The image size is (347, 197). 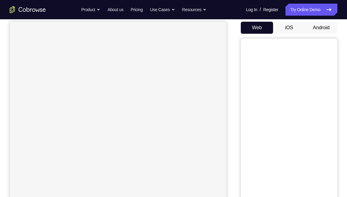 What do you see at coordinates (115, 10) in the screenshot?
I see `a: About us` at bounding box center [115, 10].